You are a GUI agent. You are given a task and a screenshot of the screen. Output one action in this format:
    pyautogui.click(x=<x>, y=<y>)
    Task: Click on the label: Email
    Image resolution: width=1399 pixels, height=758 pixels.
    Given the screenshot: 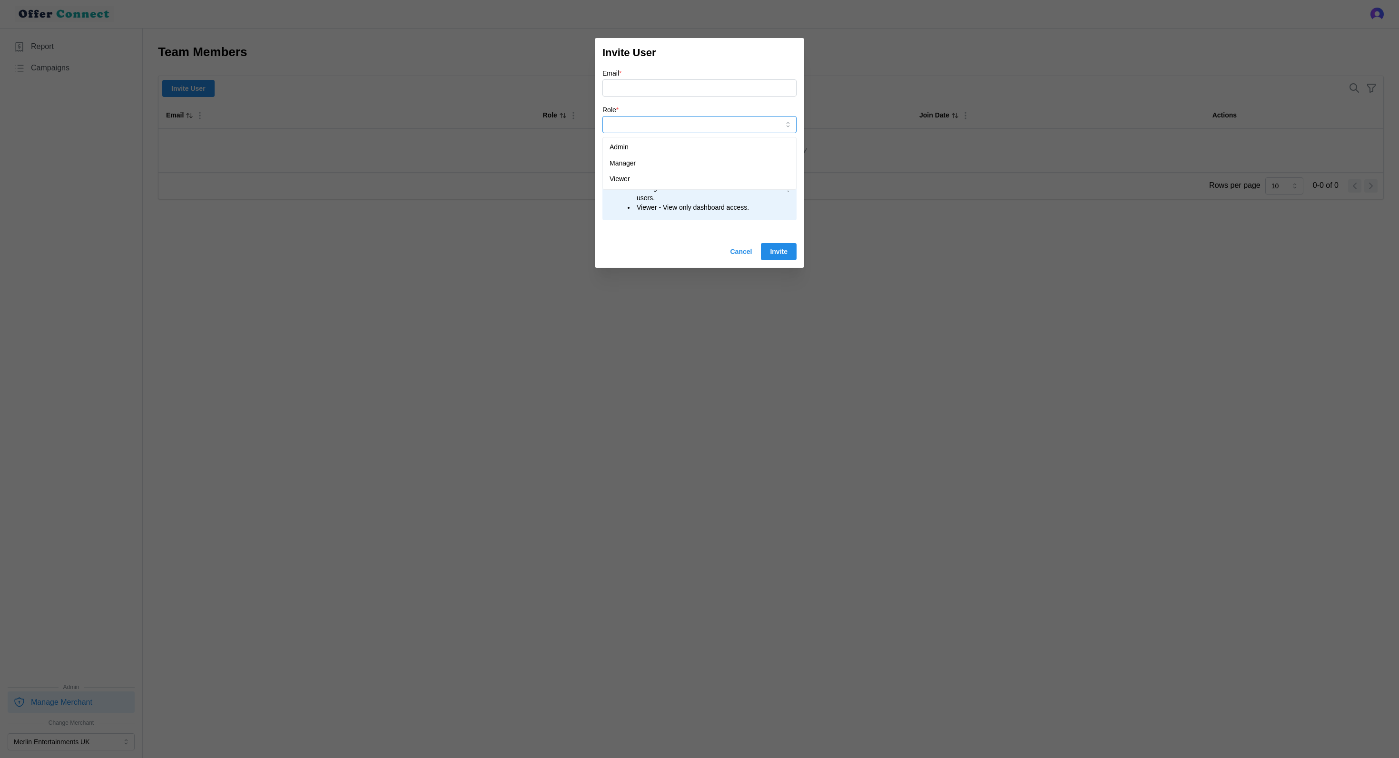 What is the action you would take?
    pyautogui.click(x=612, y=74)
    